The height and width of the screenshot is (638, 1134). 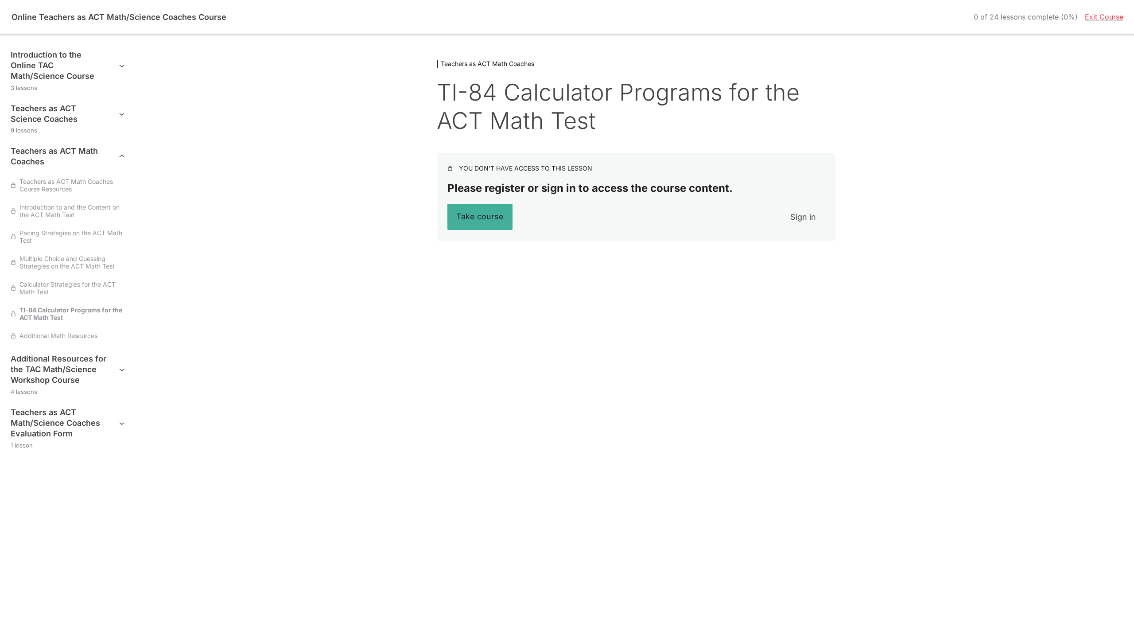 What do you see at coordinates (69, 445) in the screenshot?
I see `div: 1 lesson` at bounding box center [69, 445].